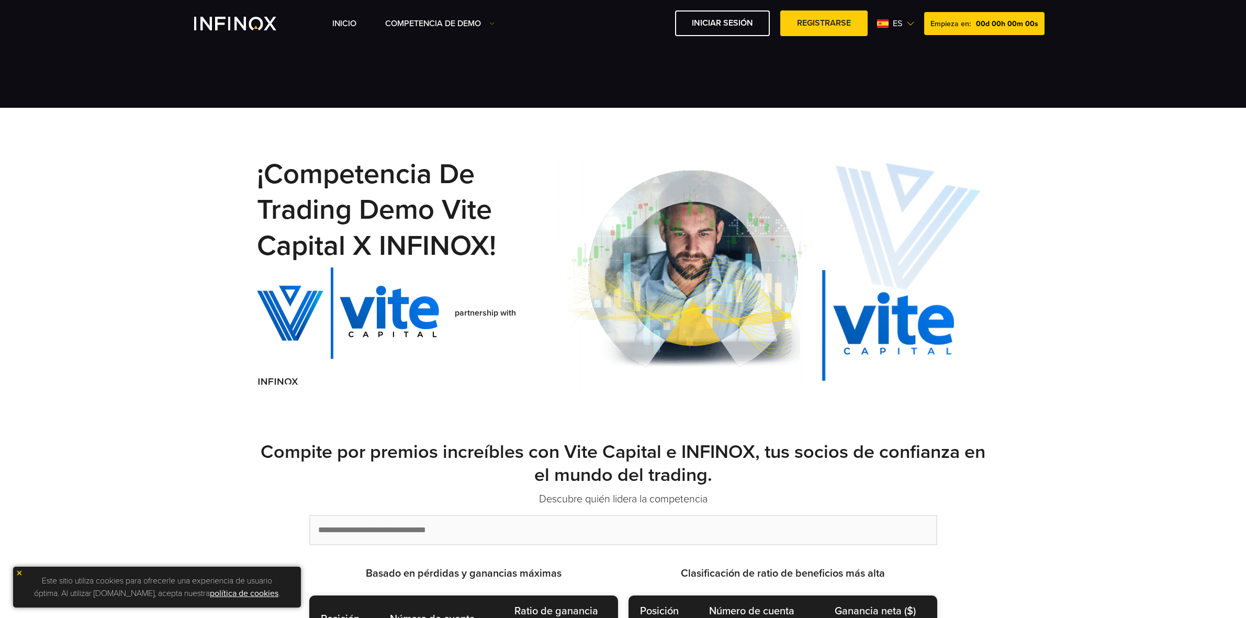 This screenshot has height=618, width=1246. Describe the element at coordinates (344, 24) in the screenshot. I see `a: INICIO` at that location.